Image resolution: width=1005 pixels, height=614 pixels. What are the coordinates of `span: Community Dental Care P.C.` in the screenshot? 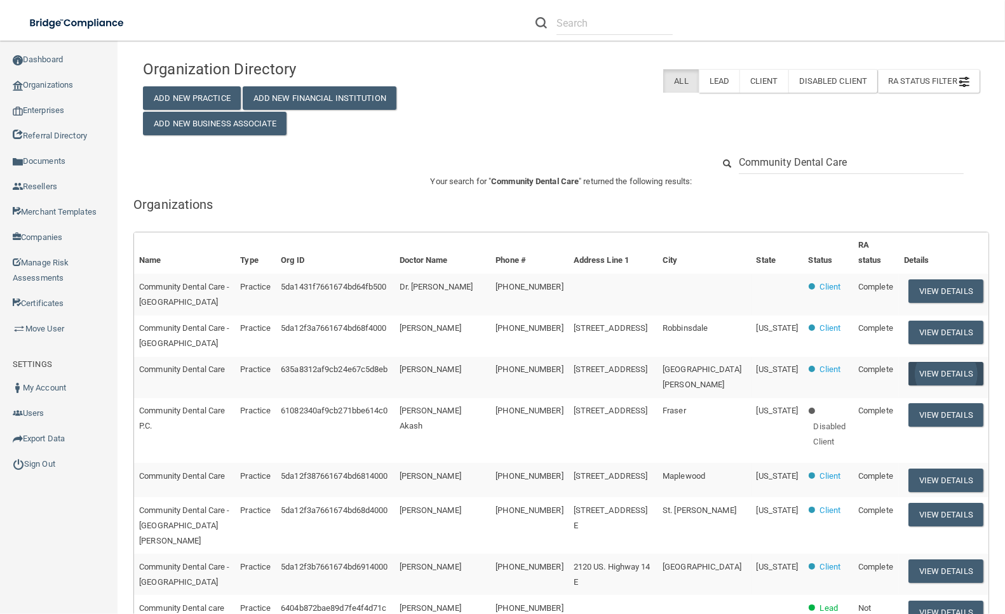 It's located at (182, 418).